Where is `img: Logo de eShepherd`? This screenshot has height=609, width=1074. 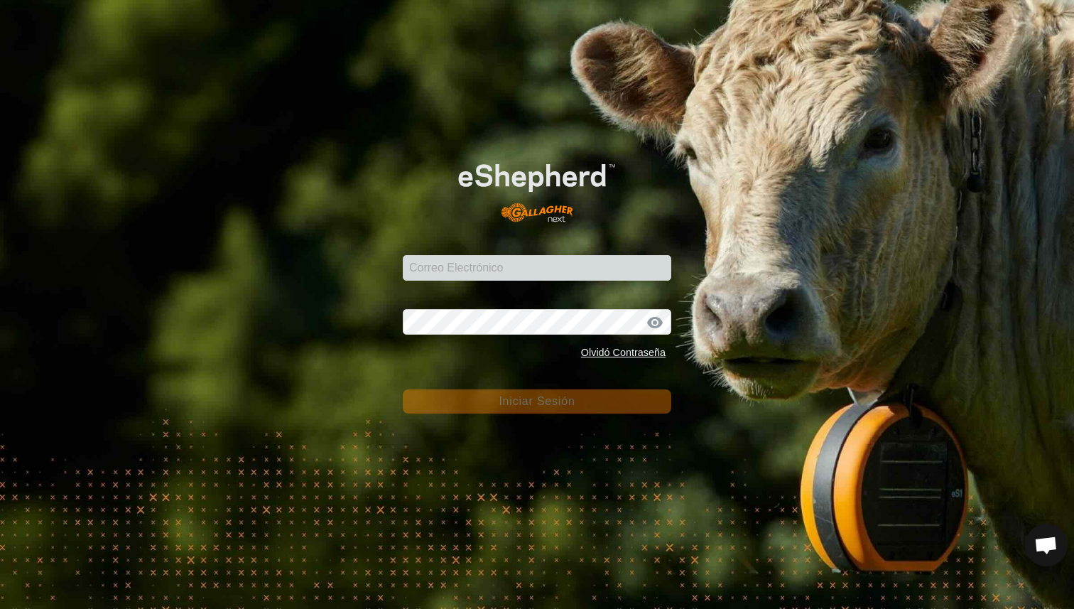
img: Logo de eShepherd is located at coordinates (537, 187).